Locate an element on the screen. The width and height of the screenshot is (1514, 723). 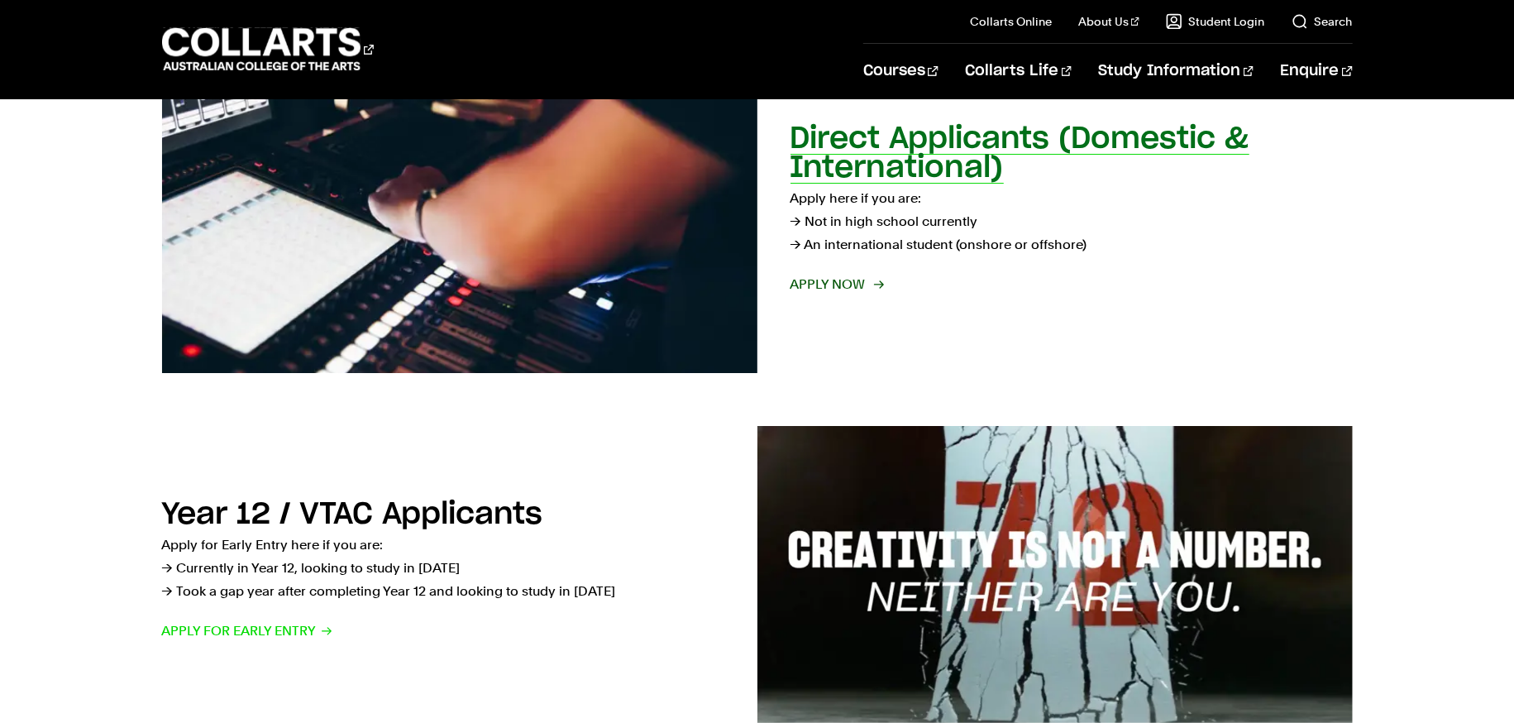
a: About Us is located at coordinates (1109, 21).